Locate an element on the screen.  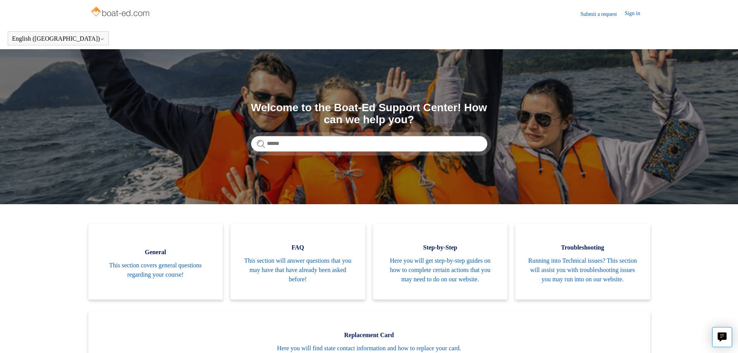
button: Live chat is located at coordinates (722, 337).